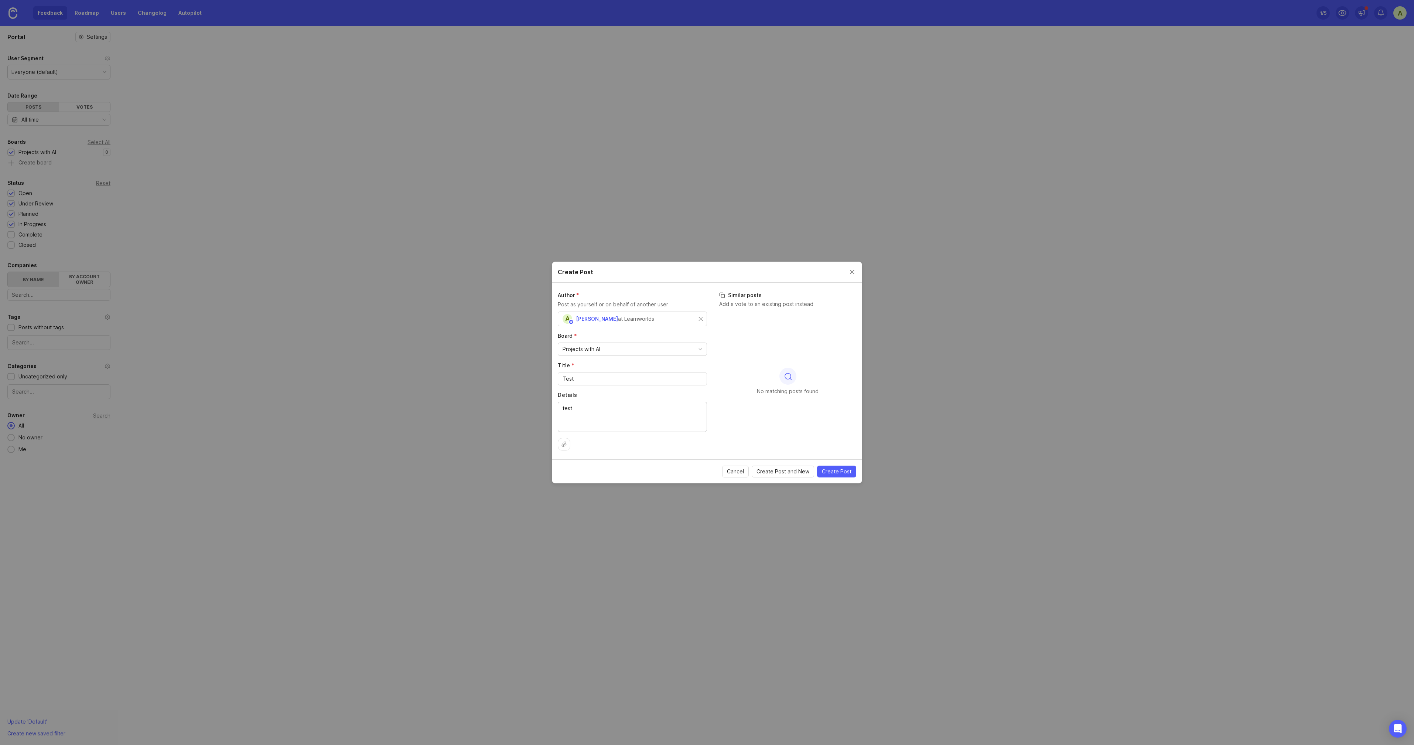 The image size is (1414, 745). Describe the element at coordinates (571, 322) in the screenshot. I see `img: member badge` at that location.